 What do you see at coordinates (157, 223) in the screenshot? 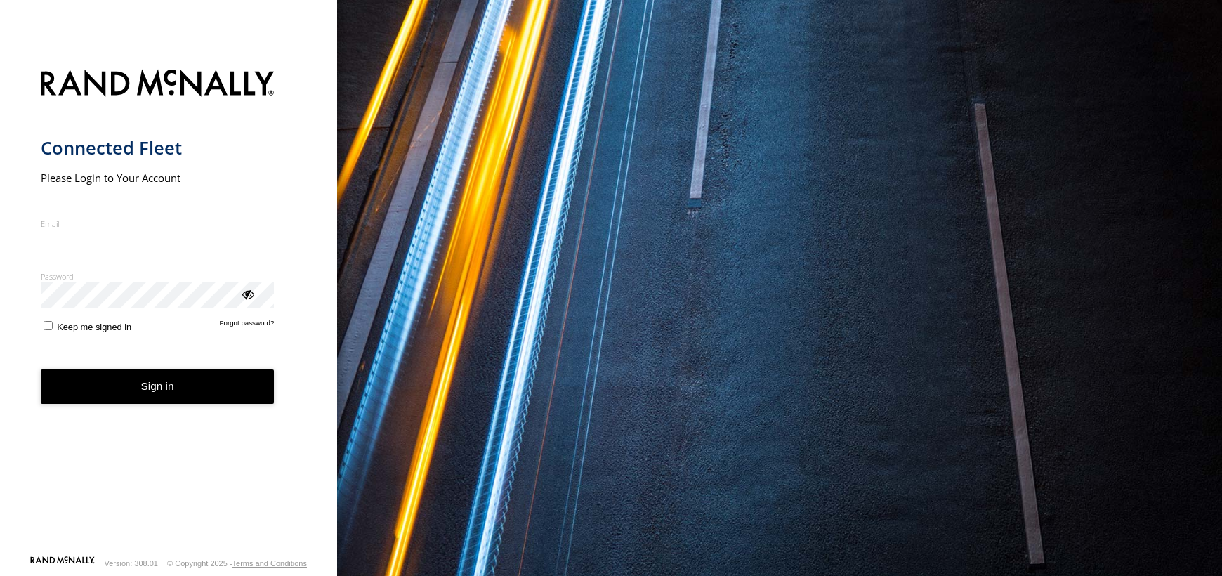
I see `label: Email` at bounding box center [157, 223].